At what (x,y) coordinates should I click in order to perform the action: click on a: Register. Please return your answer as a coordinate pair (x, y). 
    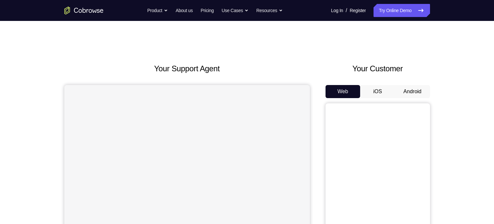
    Looking at the image, I should click on (358, 10).